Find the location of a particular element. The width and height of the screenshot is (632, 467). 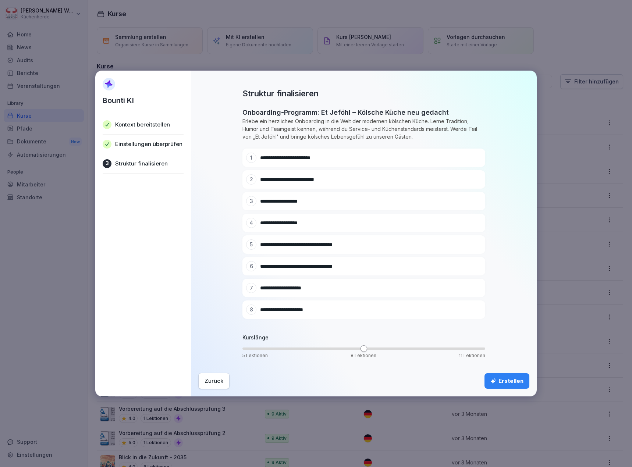

h4: Kurslänge is located at coordinates (364, 338).